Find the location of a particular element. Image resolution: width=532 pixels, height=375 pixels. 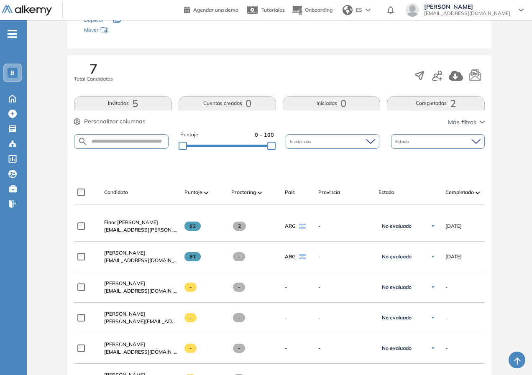

button: Onboarding is located at coordinates (312, 10).